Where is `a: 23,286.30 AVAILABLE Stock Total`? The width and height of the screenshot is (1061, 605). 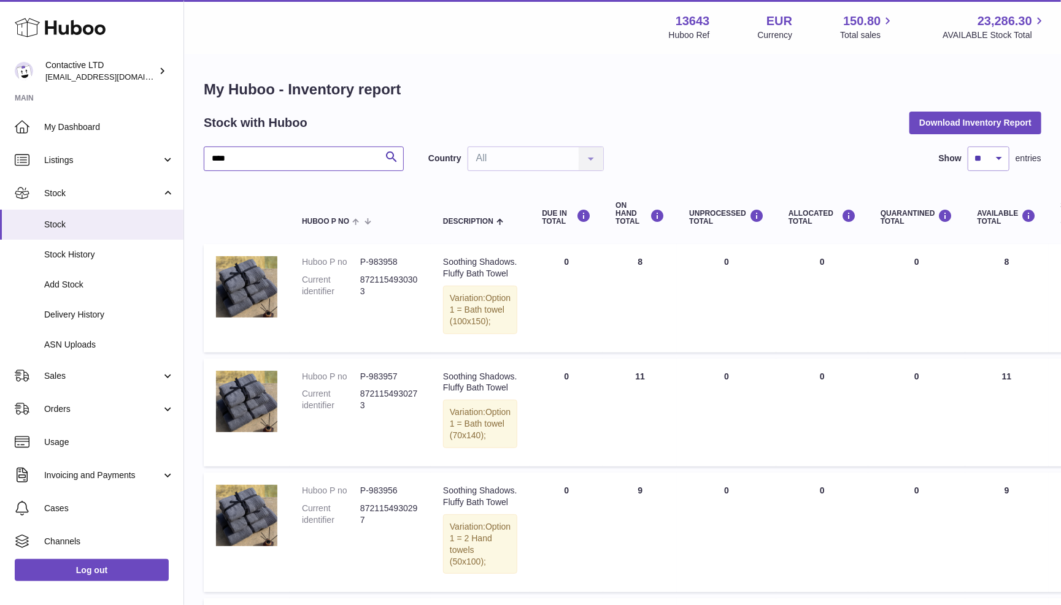 a: 23,286.30 AVAILABLE Stock Total is located at coordinates (994, 27).